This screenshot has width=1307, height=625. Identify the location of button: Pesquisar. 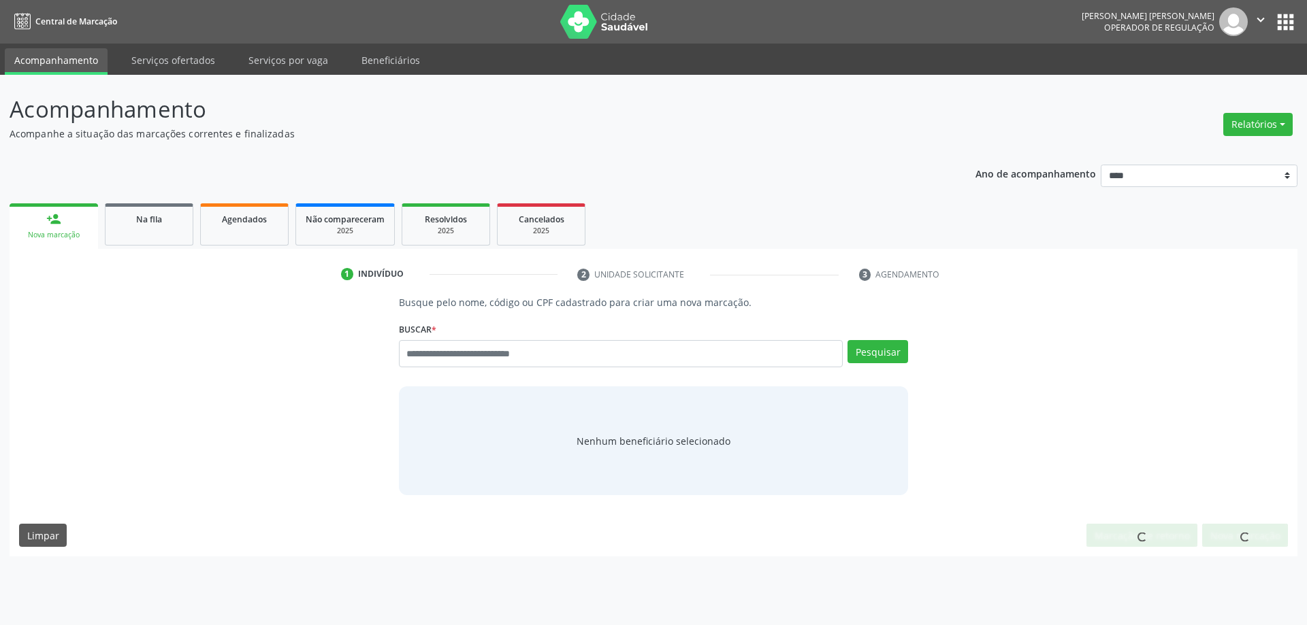
(877, 352).